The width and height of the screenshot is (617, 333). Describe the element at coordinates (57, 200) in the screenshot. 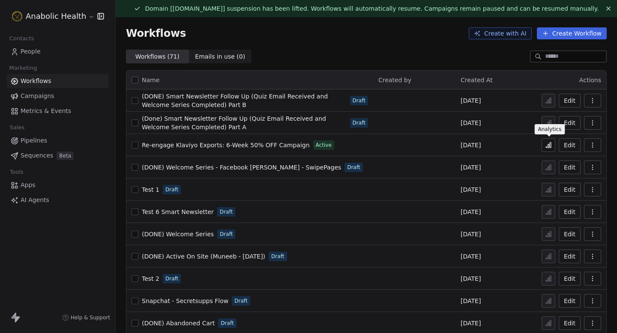

I see `a: AI Agents` at that location.